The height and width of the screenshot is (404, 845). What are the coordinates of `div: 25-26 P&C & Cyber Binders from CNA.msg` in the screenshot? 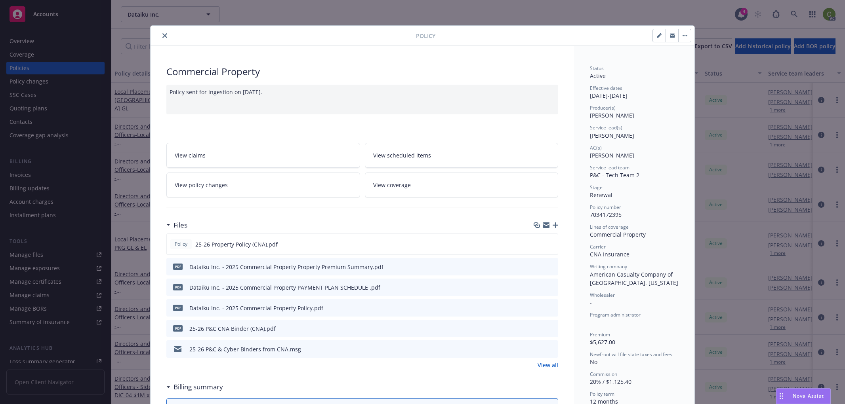 It's located at (245, 349).